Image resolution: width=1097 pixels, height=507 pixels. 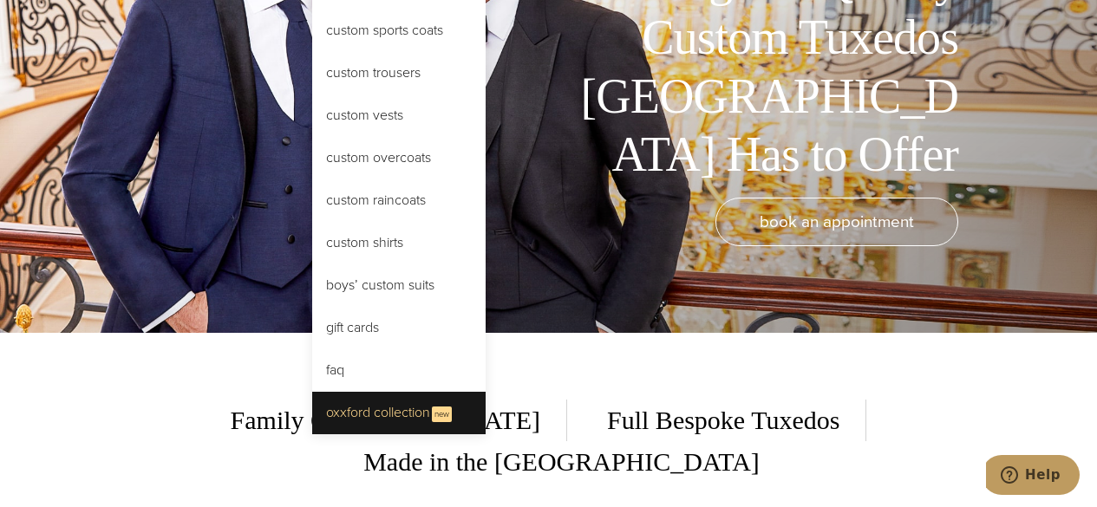 I want to click on a: Custom Sports Coats, so click(x=399, y=30).